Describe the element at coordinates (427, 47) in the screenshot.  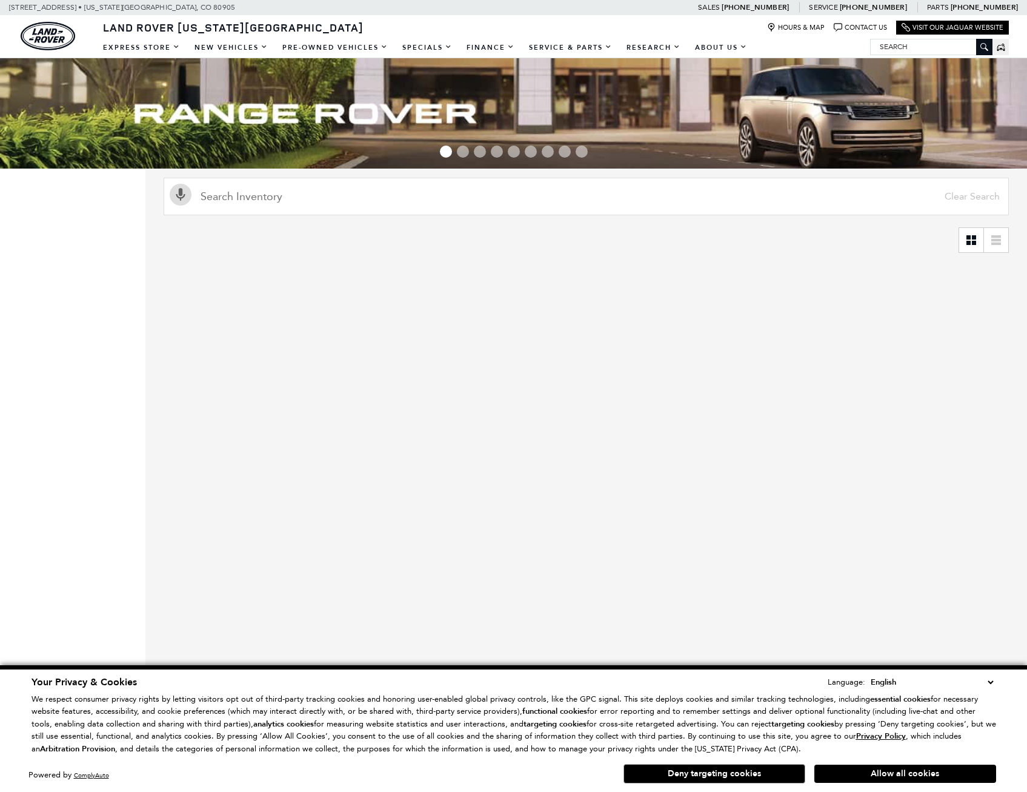
I see `a: Specials` at that location.